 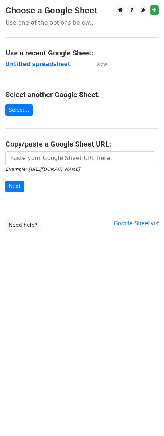 I want to click on a: Need help?, so click(x=23, y=225).